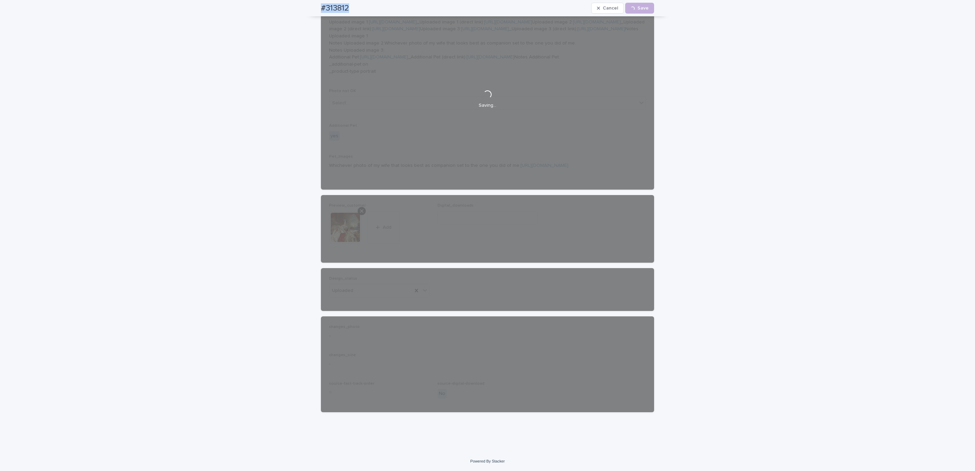 The image size is (975, 471). I want to click on h2: #313812, so click(335, 8).